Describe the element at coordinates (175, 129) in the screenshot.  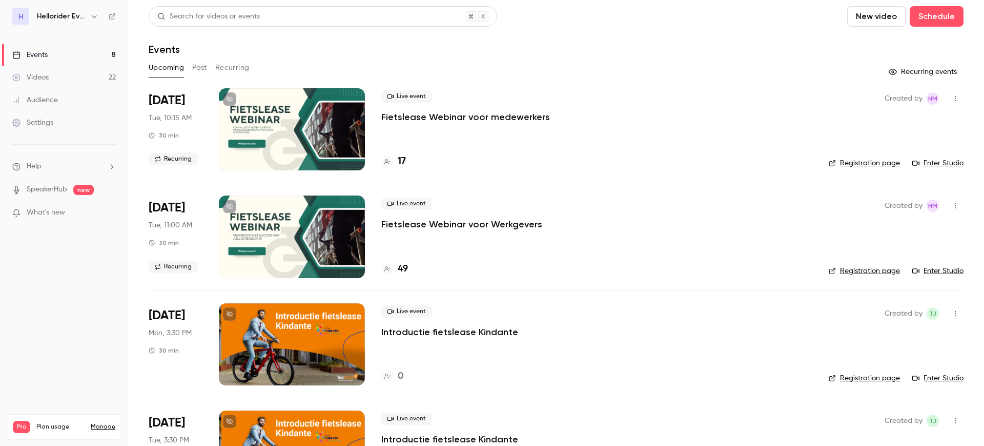
I see `div: Sep 2 Tue, 10:15 AM (Europe/Amsterdam)` at that location.